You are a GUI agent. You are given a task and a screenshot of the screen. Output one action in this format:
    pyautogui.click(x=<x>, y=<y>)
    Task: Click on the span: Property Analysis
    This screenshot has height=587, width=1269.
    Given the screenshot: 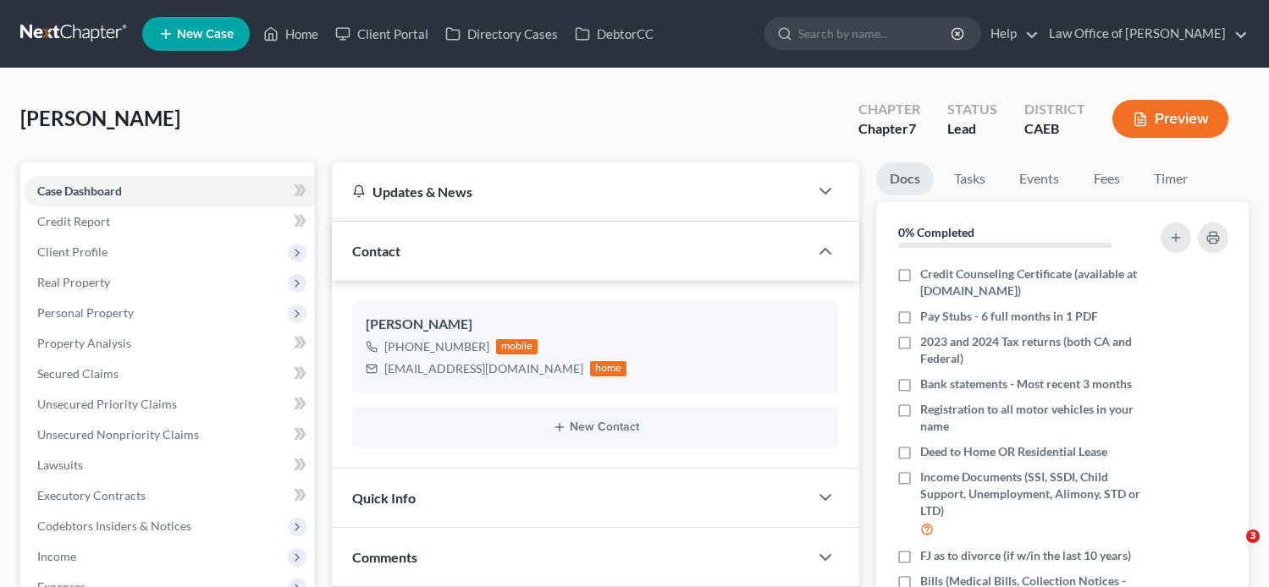 What is the action you would take?
    pyautogui.click(x=84, y=343)
    